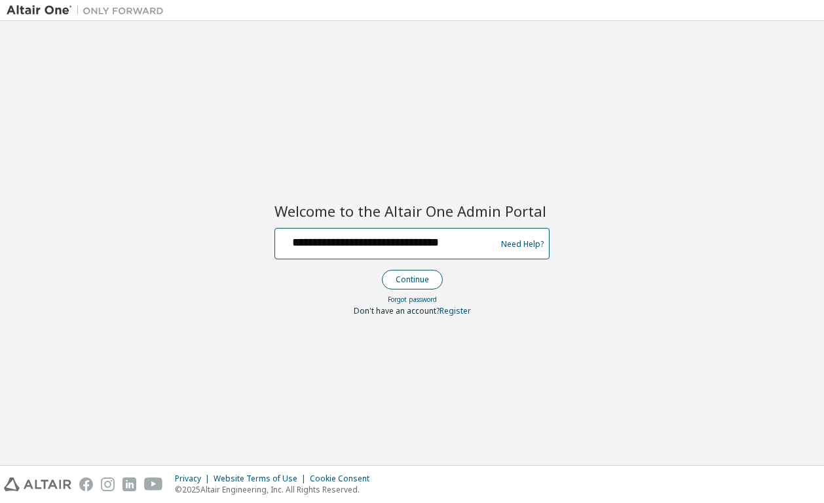 This screenshot has width=824, height=503. I want to click on div: Cookie Consent, so click(343, 479).